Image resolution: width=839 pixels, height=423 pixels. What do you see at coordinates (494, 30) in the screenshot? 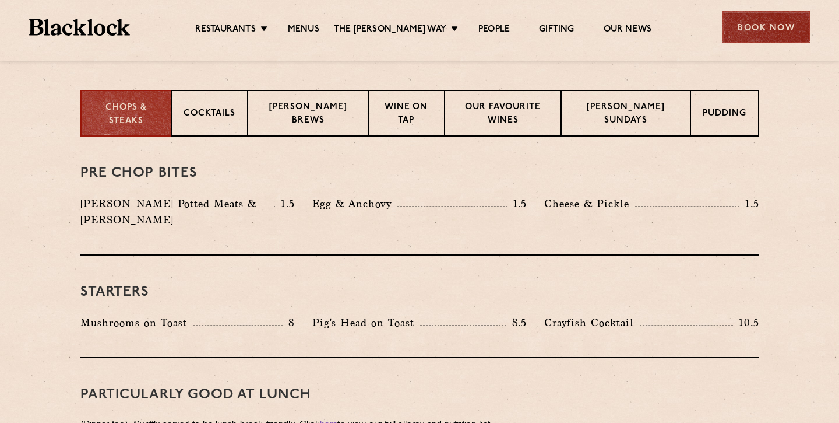
I see `a: People` at bounding box center [494, 30].